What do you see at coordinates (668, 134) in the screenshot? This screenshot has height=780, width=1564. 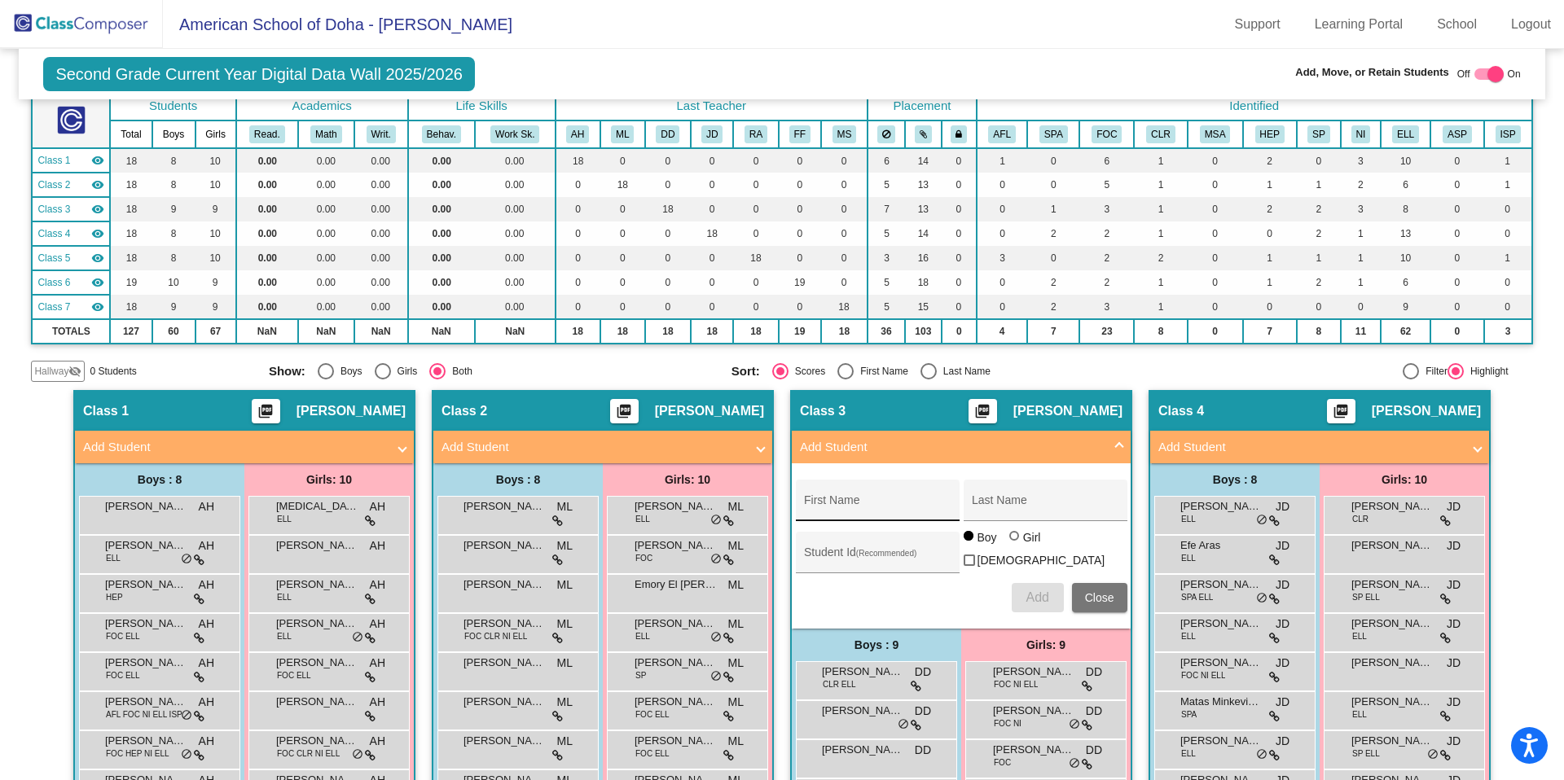 I see `th: Dina Demas` at bounding box center [668, 134].